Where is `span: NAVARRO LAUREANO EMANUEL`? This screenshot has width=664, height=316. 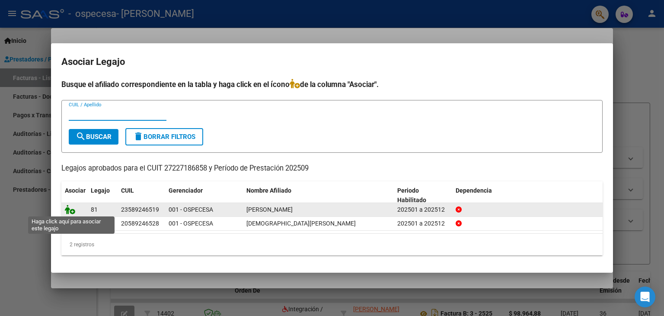 span: NAVARRO LAUREANO EMANUEL is located at coordinates (301, 223).